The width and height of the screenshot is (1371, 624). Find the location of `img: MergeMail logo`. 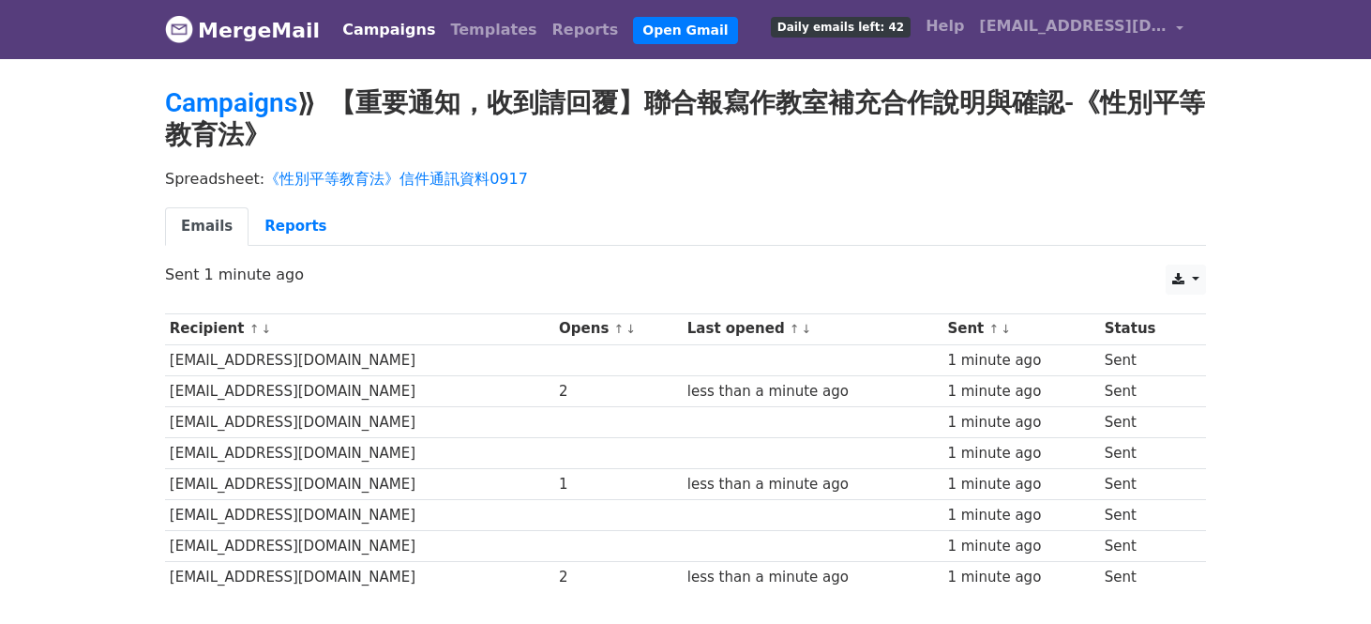

img: MergeMail logo is located at coordinates (179, 29).